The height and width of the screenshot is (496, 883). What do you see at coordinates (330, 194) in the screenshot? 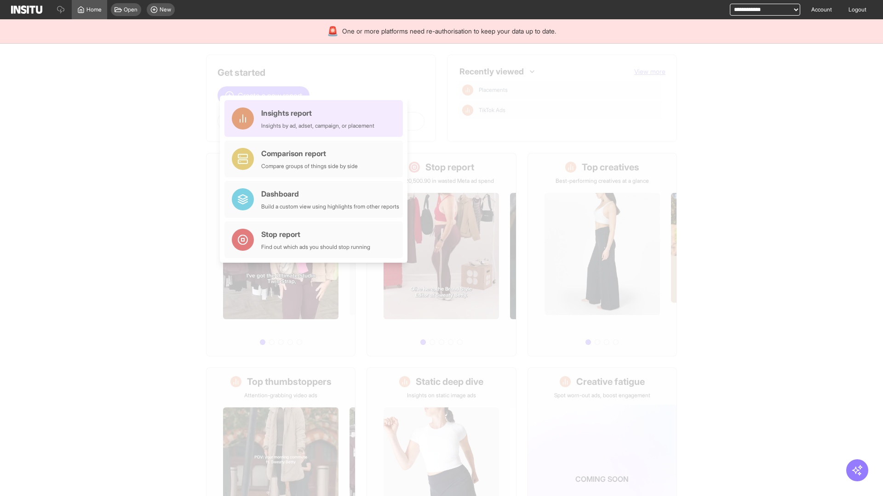
I see `div: Dashboard` at bounding box center [330, 194].